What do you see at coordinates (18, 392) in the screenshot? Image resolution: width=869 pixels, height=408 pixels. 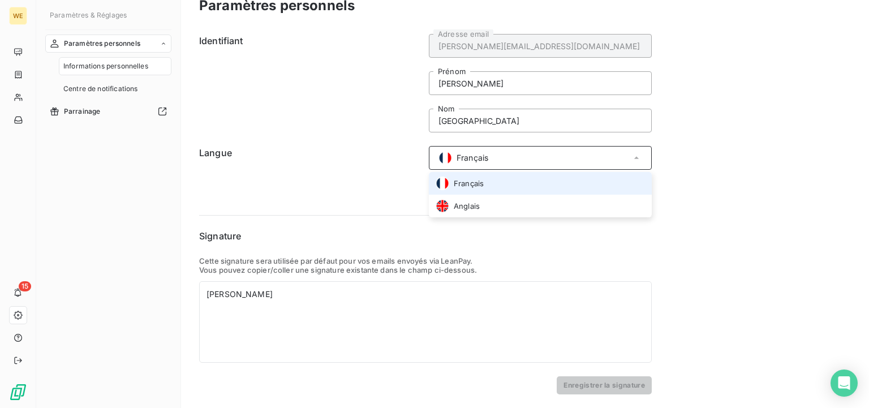 I see `img: Logo LeanPay` at bounding box center [18, 392].